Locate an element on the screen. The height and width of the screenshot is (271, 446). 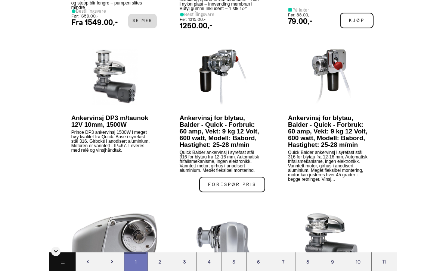
img: H1046016_XXL_CubGTfq.jpg is located at coordinates (331, 77).